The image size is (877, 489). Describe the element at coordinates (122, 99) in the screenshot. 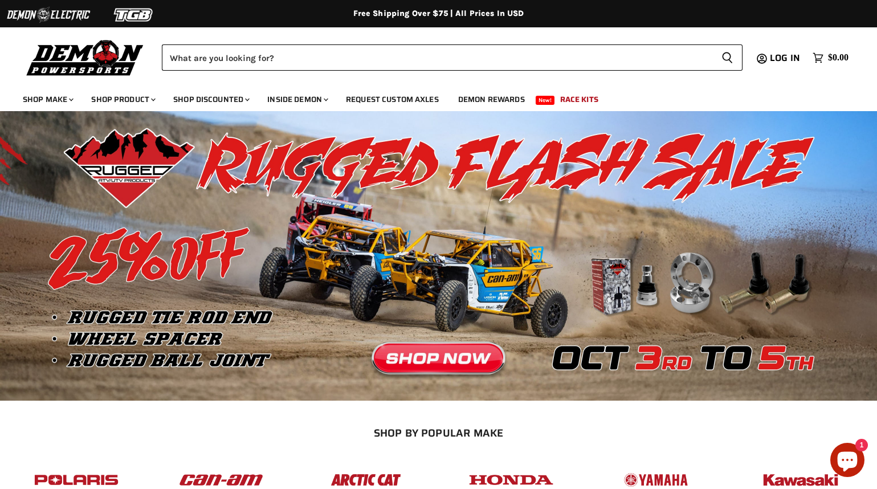

I see `a: Shop Product` at that location.